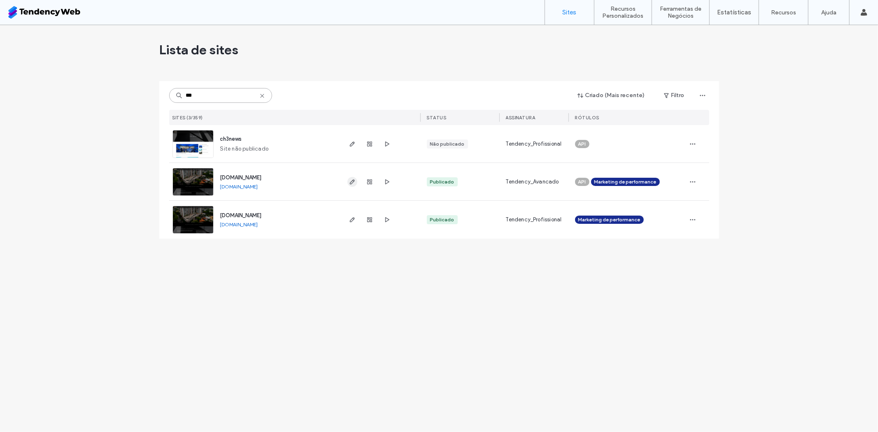  I want to click on div: v 4.0.25, so click(32, 16).